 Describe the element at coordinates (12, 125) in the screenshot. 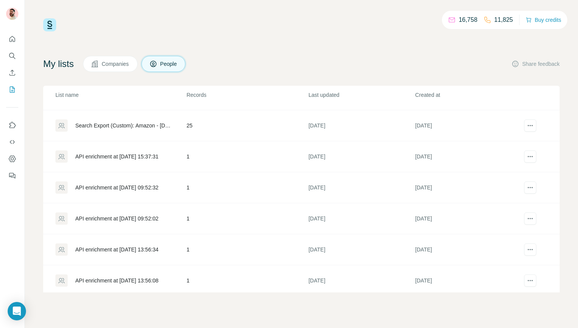

I see `button: Use Surfe on LinkedIn` at that location.